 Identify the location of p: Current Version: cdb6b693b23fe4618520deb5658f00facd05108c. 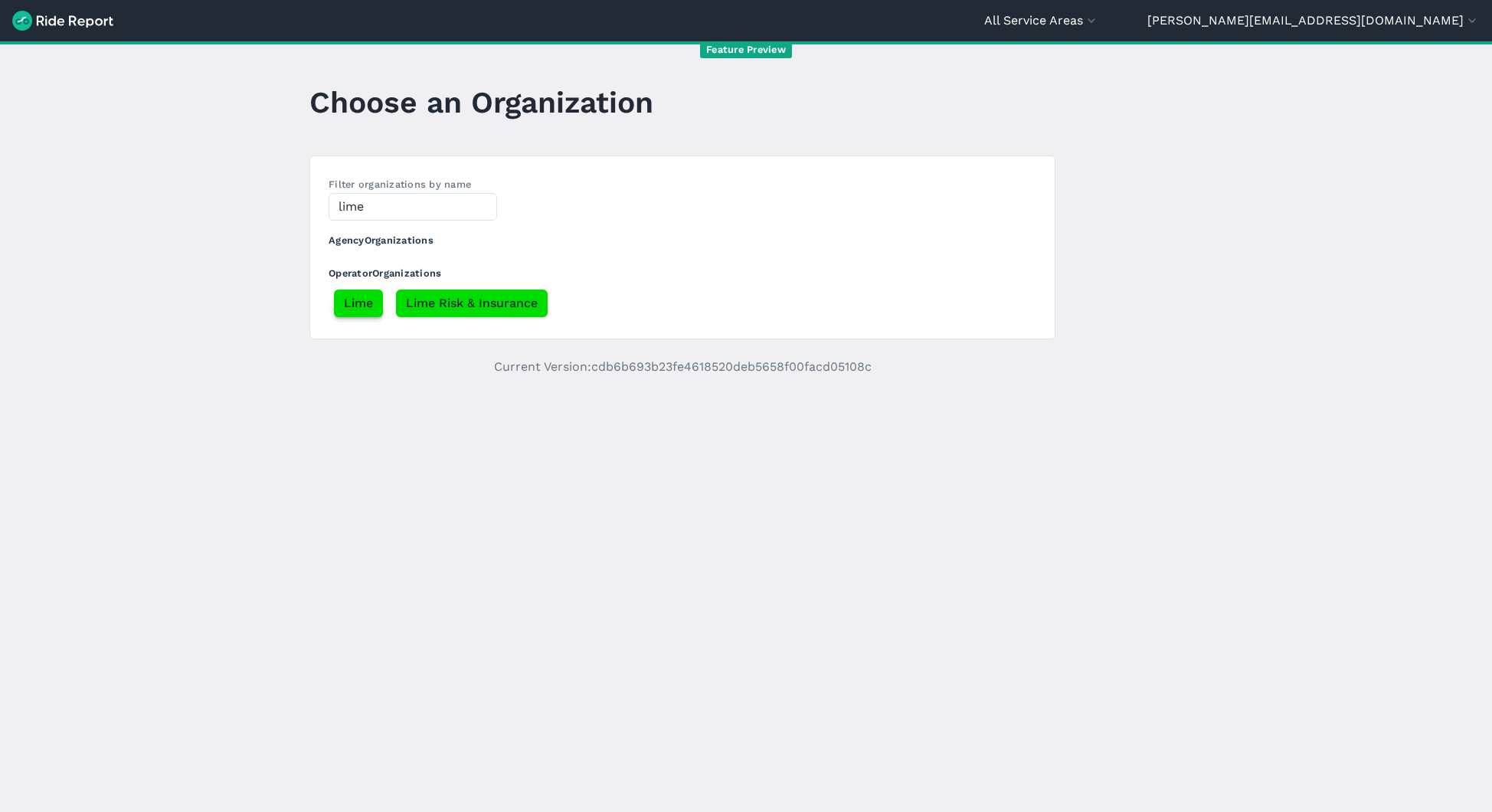
(682, 367).